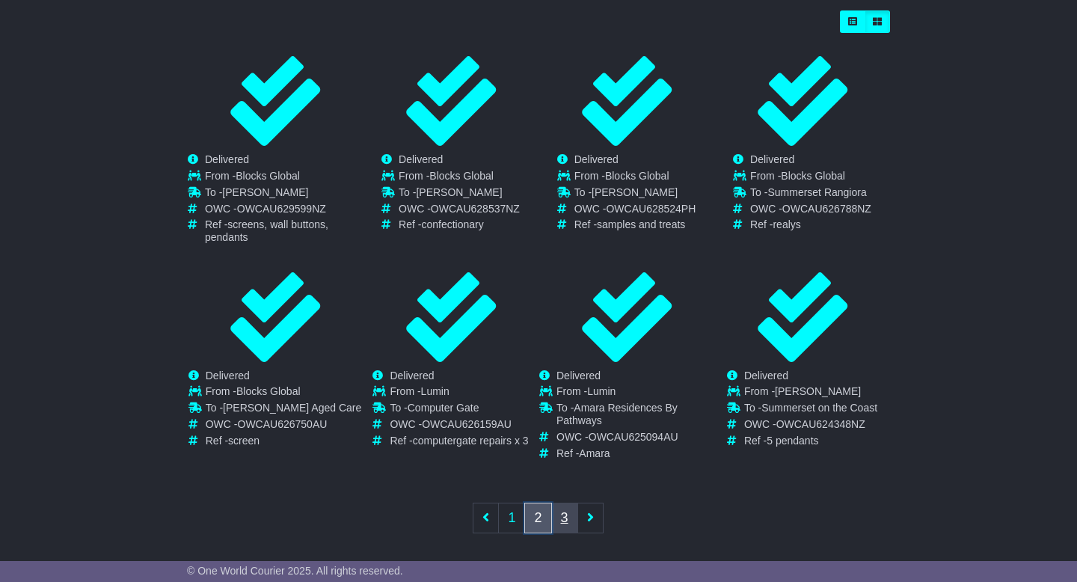 This screenshot has height=582, width=1077. Describe the element at coordinates (295, 571) in the screenshot. I see `span: © One World Courier 2025. All rights reserved.` at that location.